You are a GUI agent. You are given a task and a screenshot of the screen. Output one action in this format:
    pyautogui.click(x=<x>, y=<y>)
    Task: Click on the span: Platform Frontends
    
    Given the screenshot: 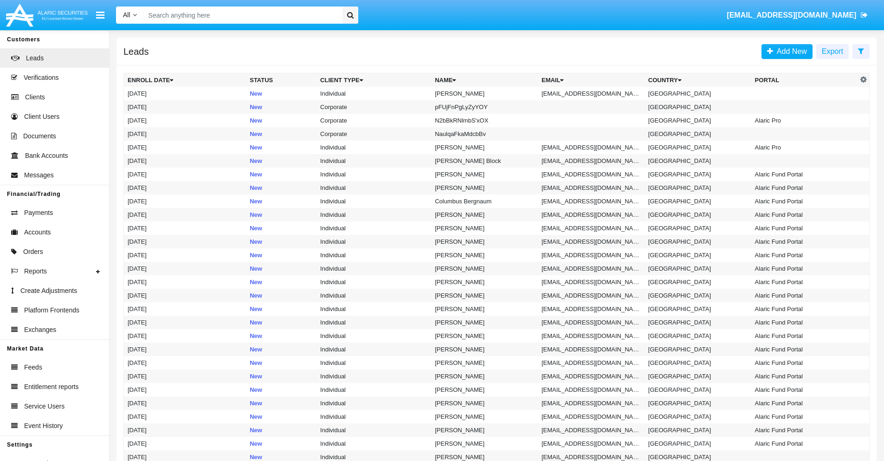 What is the action you would take?
    pyautogui.click(x=52, y=310)
    